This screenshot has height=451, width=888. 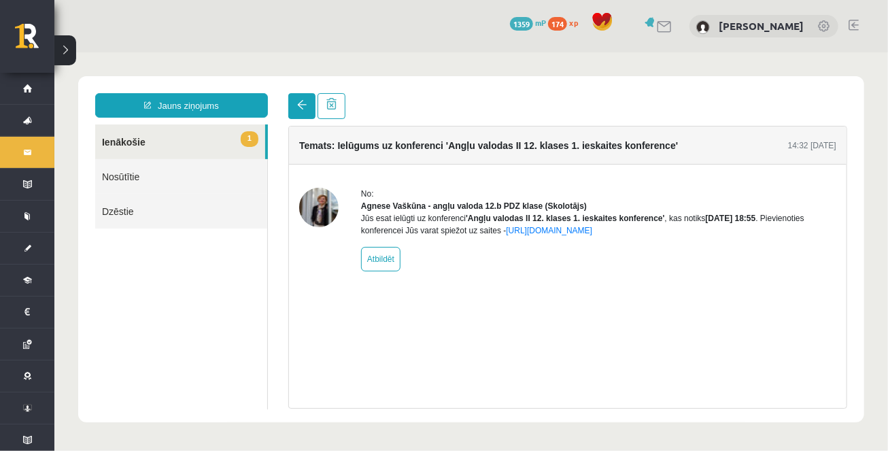 I want to click on img: Diāna Abbasova, so click(x=703, y=27).